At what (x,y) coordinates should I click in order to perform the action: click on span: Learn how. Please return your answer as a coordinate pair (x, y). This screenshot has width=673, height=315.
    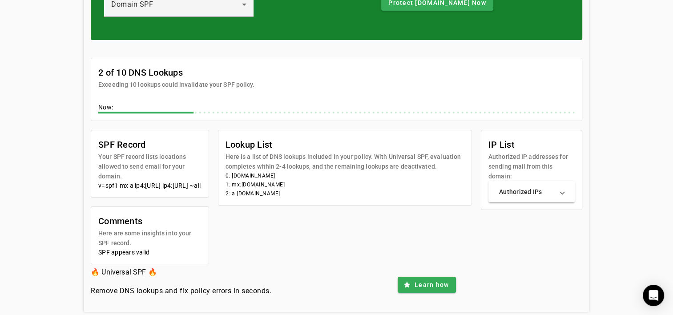
    Looking at the image, I should click on (432, 285).